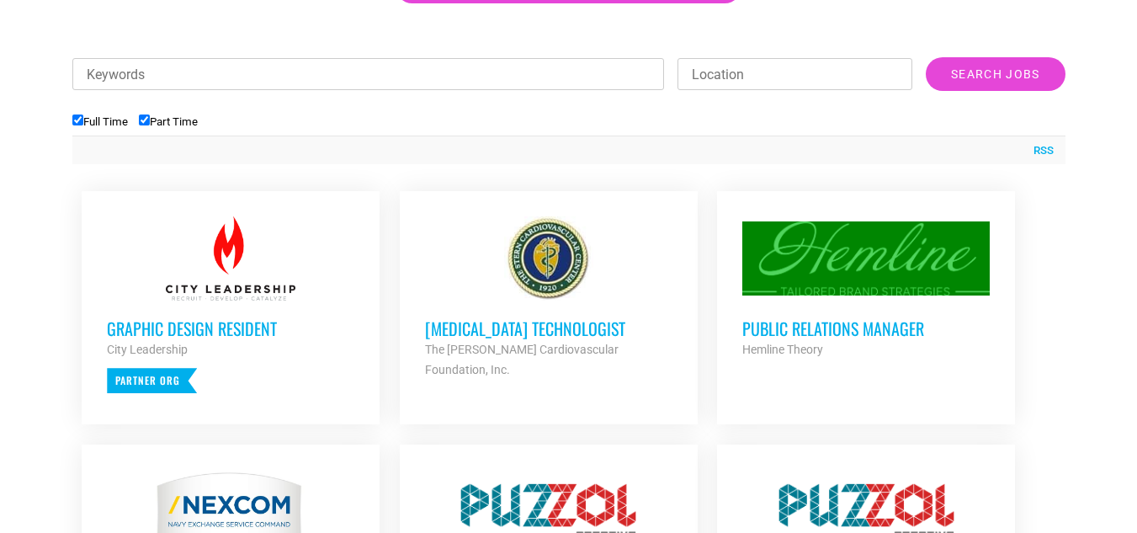 The image size is (1137, 533). I want to click on input: Search Jobs, so click(995, 74).